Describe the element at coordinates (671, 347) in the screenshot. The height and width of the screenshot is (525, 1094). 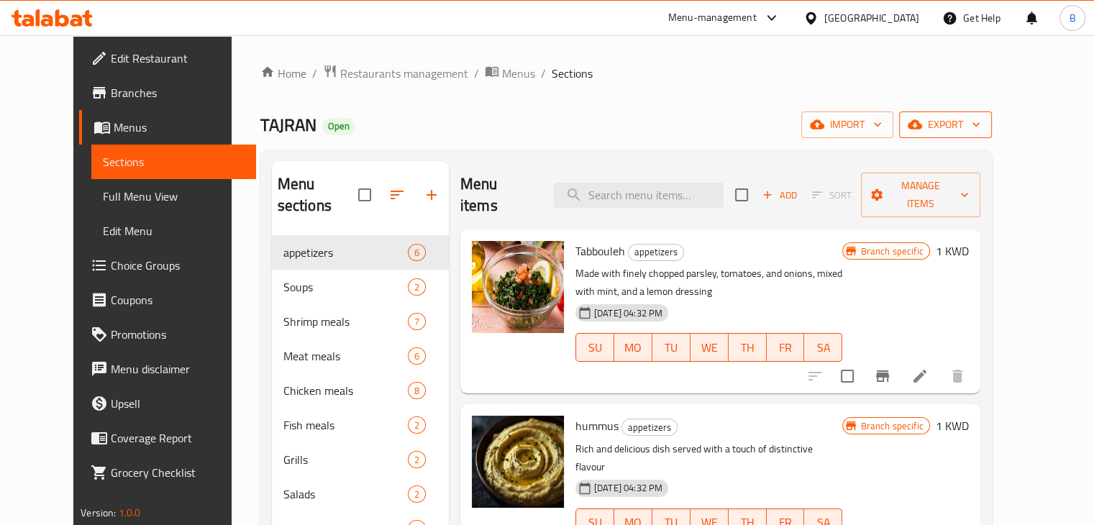
I see `button: TU` at that location.